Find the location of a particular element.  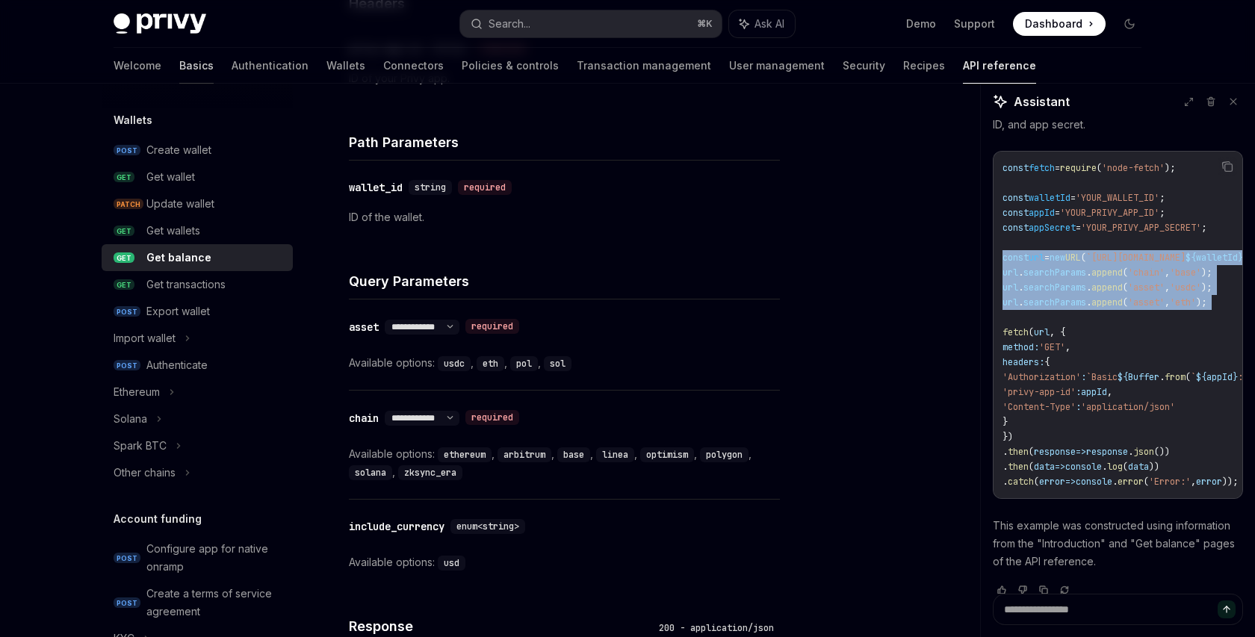

span: URL is located at coordinates (1072, 258).